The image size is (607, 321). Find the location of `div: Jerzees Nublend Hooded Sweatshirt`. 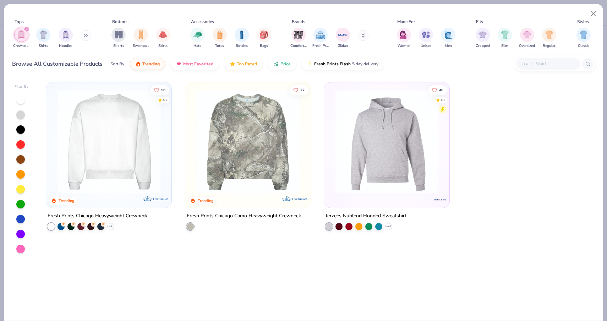

div: Jerzees Nublend Hooded Sweatshirt is located at coordinates (366, 216).